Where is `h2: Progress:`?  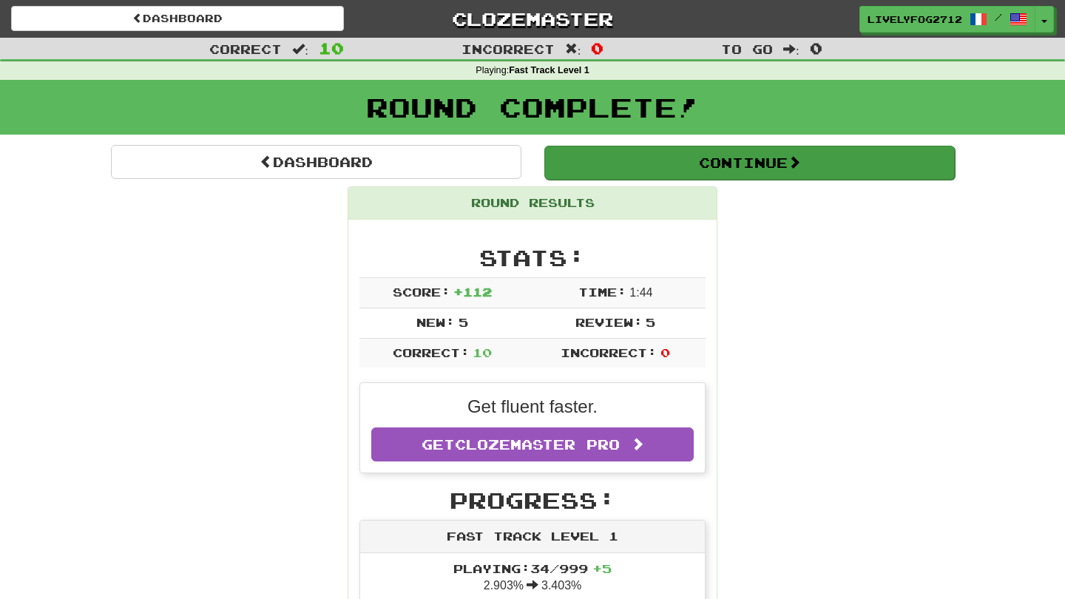
h2: Progress: is located at coordinates (533, 500).